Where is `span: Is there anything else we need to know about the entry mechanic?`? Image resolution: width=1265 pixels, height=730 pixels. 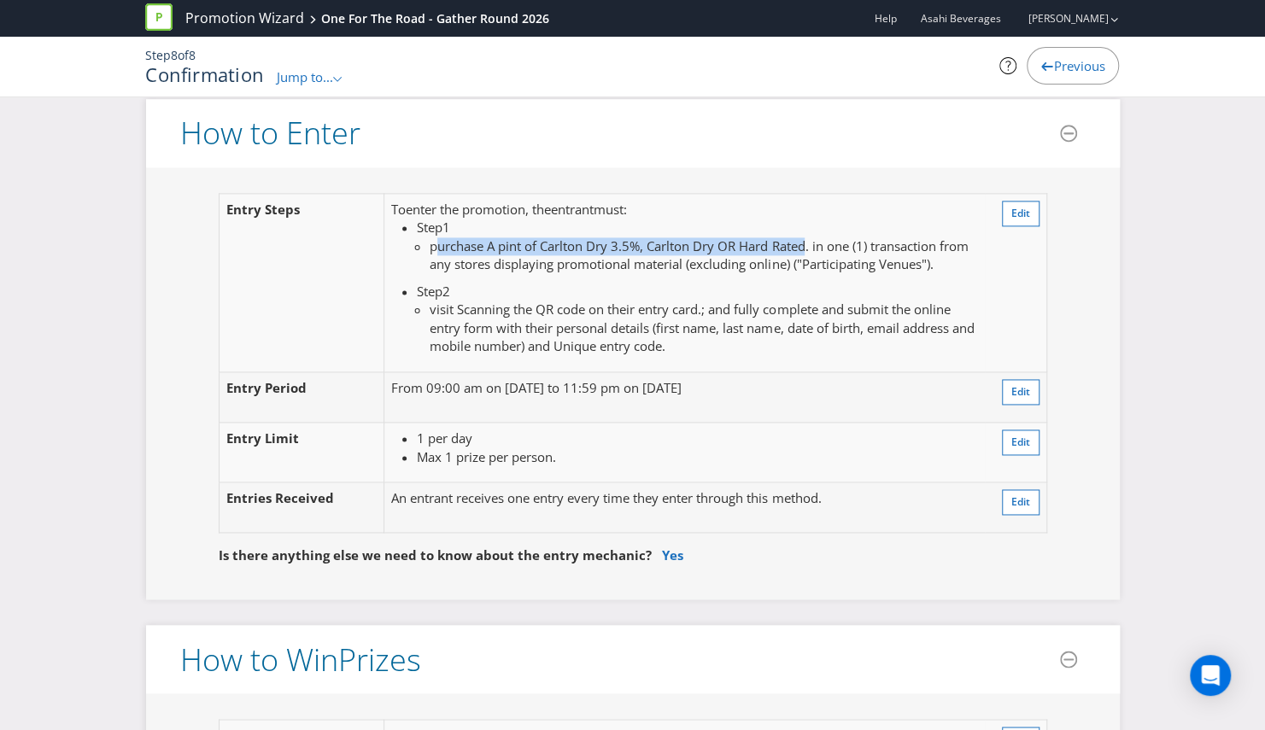 span: Is there anything else we need to know about the entry mechanic? is located at coordinates (435, 555).